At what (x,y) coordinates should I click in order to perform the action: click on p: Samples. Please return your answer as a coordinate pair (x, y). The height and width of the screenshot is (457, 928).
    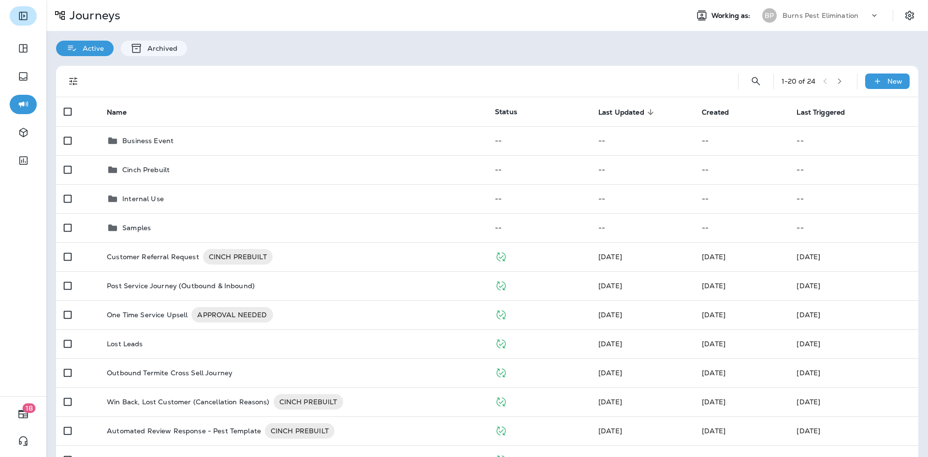
    Looking at the image, I should click on (136, 228).